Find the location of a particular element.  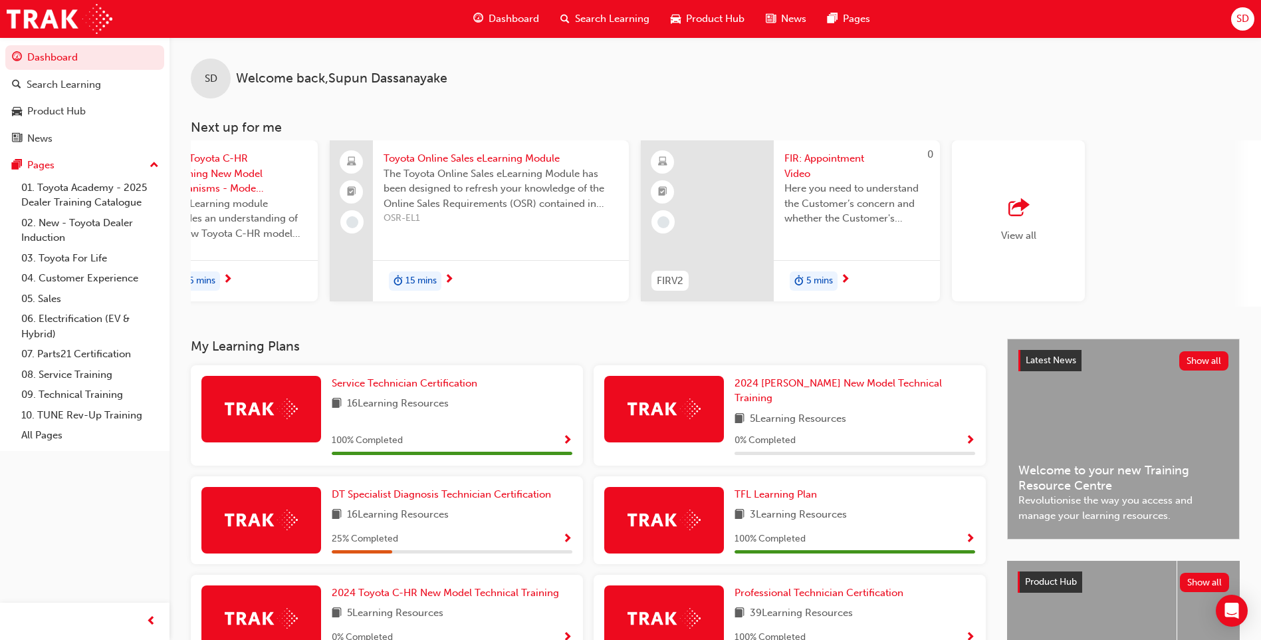

a: Professional Technician Certification is located at coordinates (822, 592).